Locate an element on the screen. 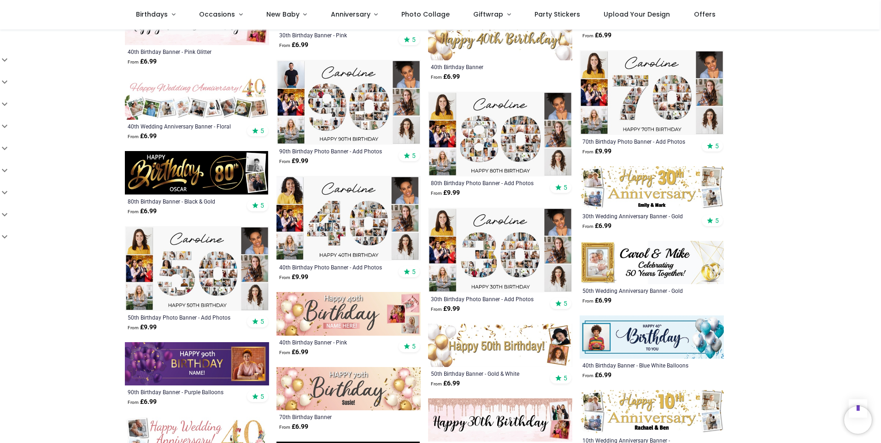 This screenshot has width=881, height=443. a: 50th Birthday Banner - Gold & White Balloons is located at coordinates (486, 374).